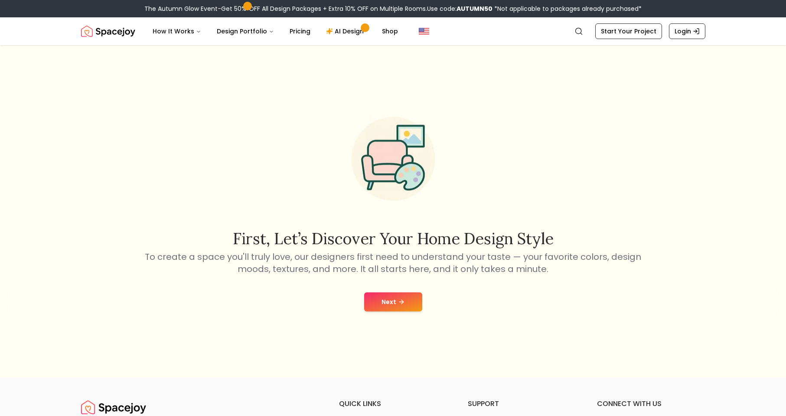 This screenshot has height=416, width=786. What do you see at coordinates (474, 9) in the screenshot?
I see `b: AUTUMN50` at bounding box center [474, 9].